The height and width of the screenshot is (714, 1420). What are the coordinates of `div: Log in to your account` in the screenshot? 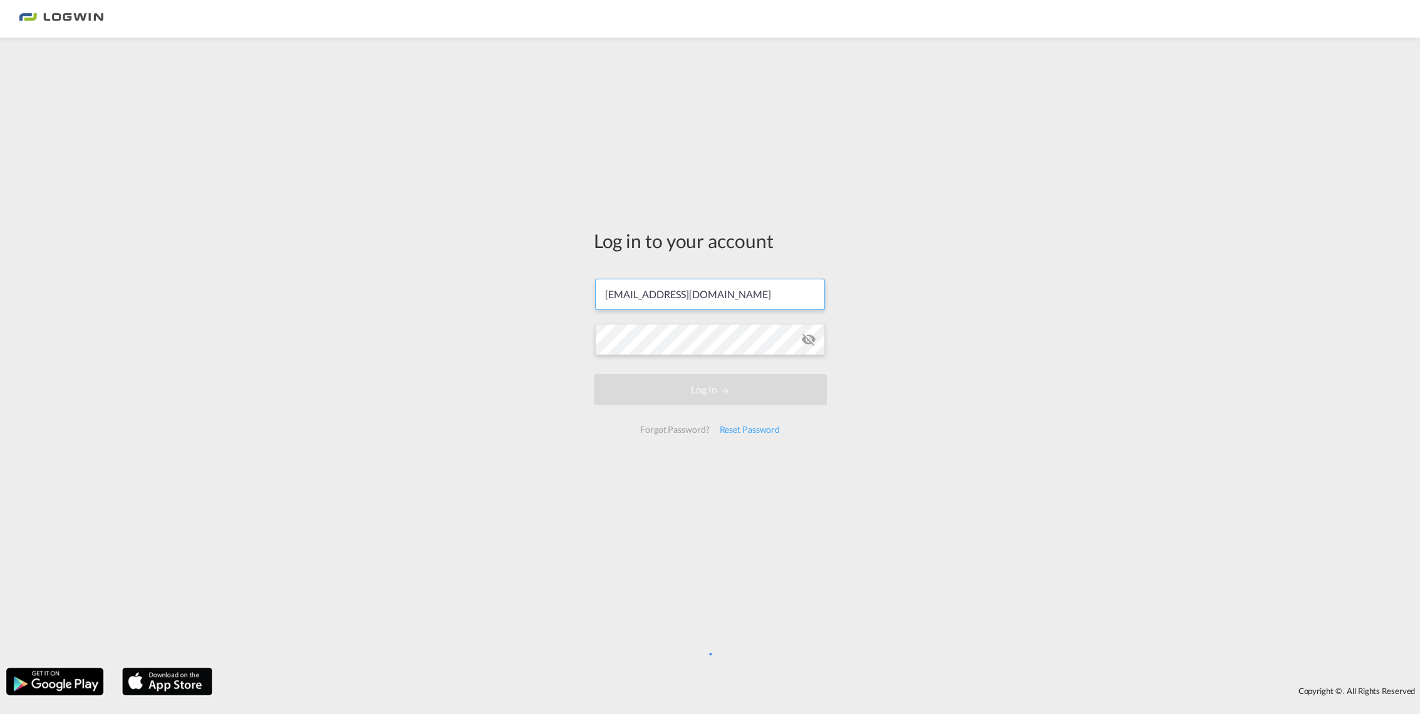 It's located at (711, 241).